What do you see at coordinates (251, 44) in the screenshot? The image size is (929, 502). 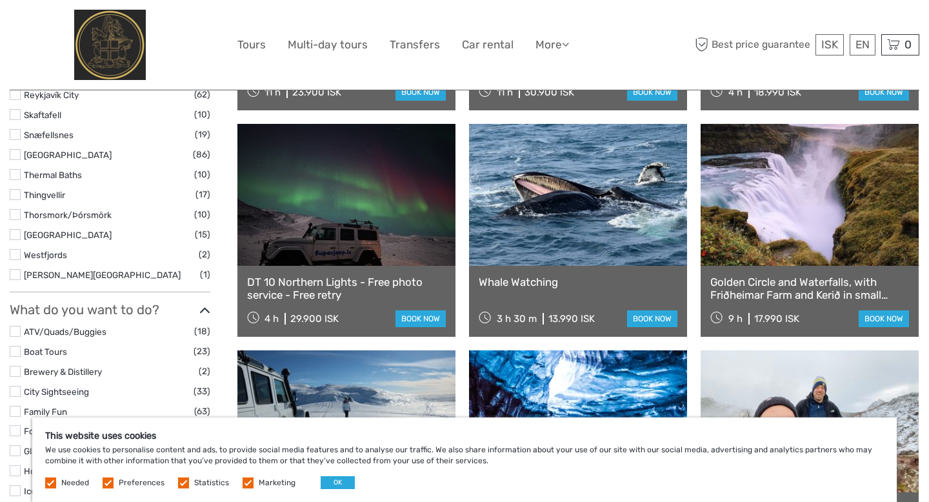 I see `a: Tours` at bounding box center [251, 44].